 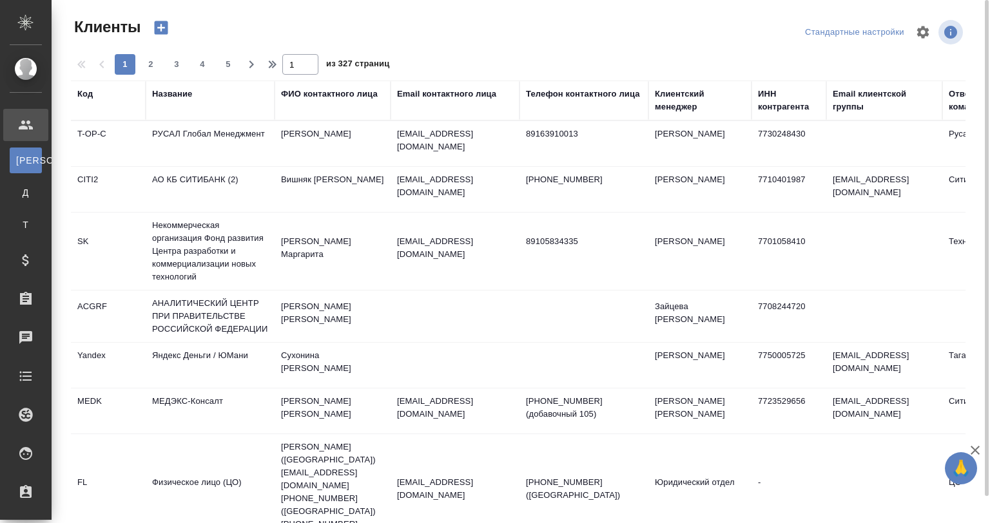 I want to click on td: Юридический отдел, so click(x=700, y=492).